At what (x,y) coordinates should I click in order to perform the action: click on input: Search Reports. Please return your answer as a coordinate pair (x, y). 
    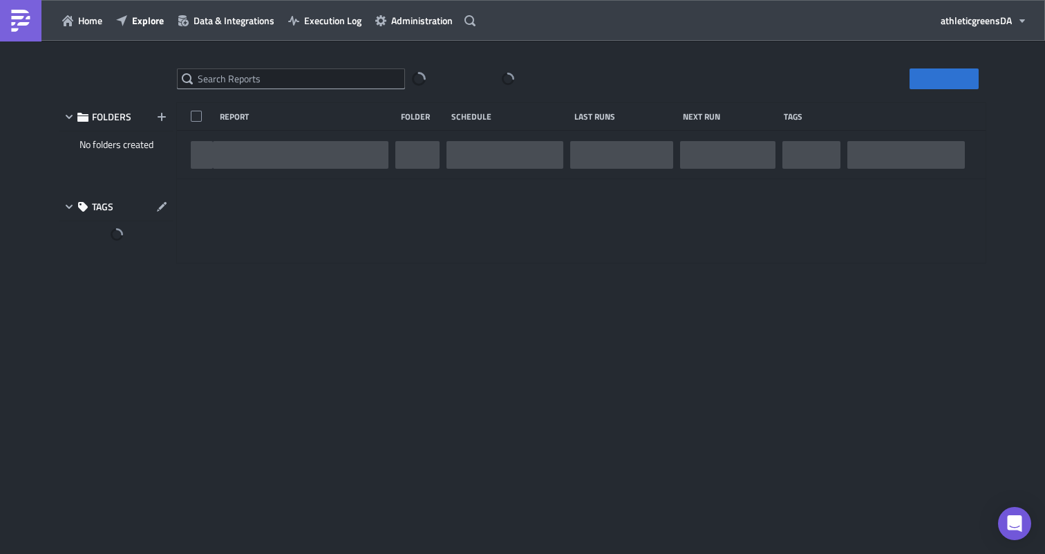
    Looking at the image, I should click on (291, 79).